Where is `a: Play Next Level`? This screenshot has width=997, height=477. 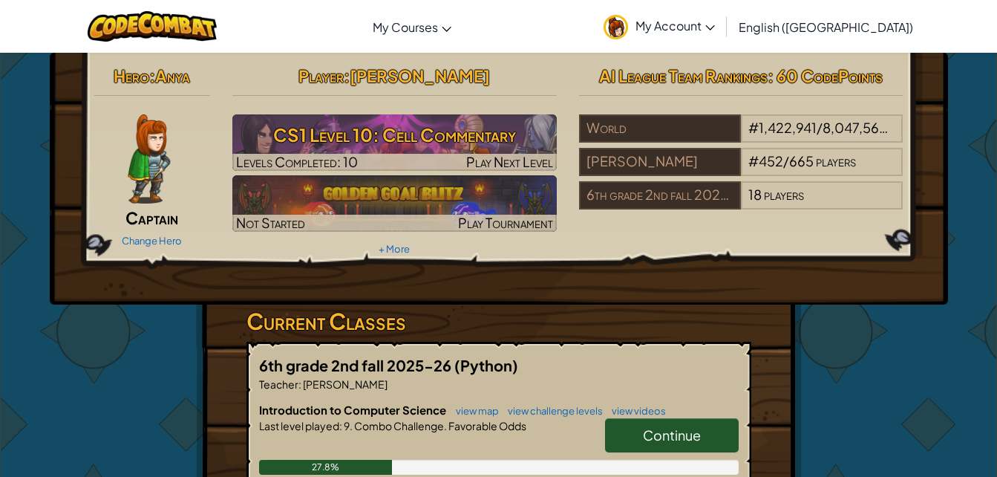 a: Play Next Level is located at coordinates (394, 143).